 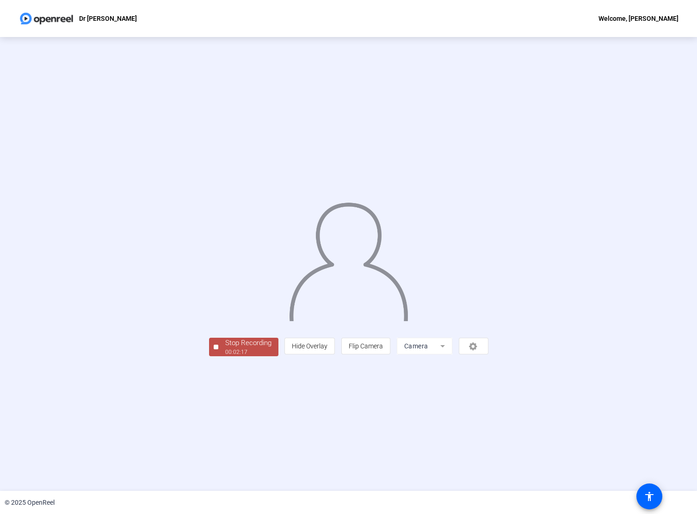 I want to click on img: OpenReel logo, so click(x=46, y=18).